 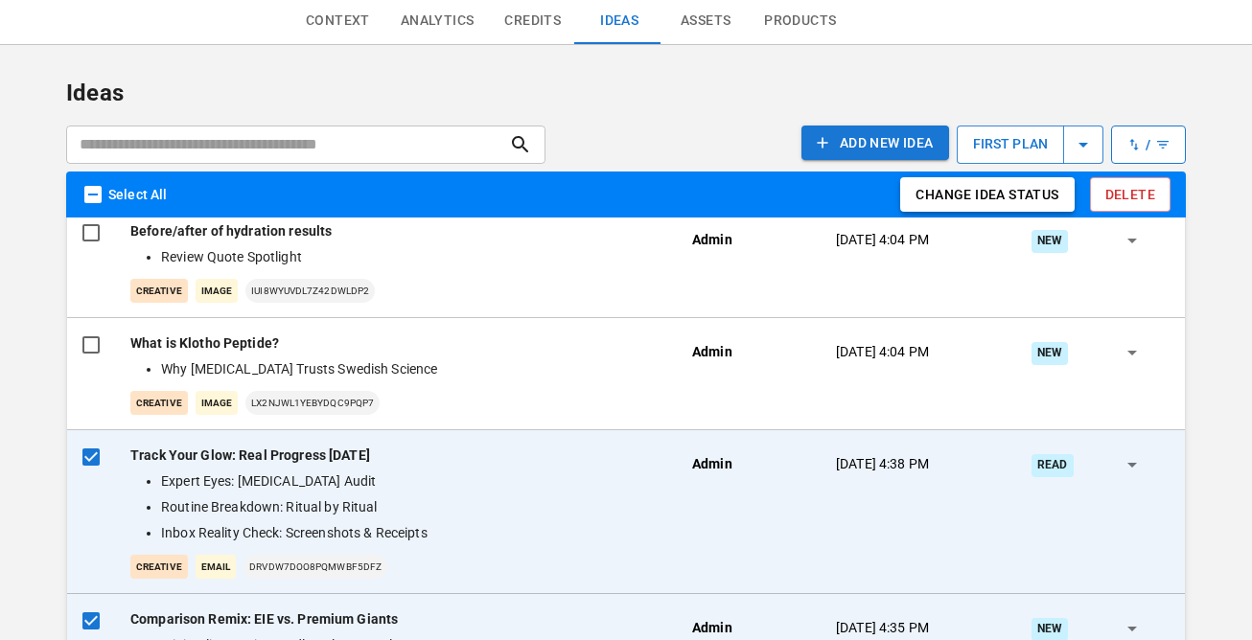 What do you see at coordinates (138, 195) in the screenshot?
I see `p: Select All` at bounding box center [138, 195].